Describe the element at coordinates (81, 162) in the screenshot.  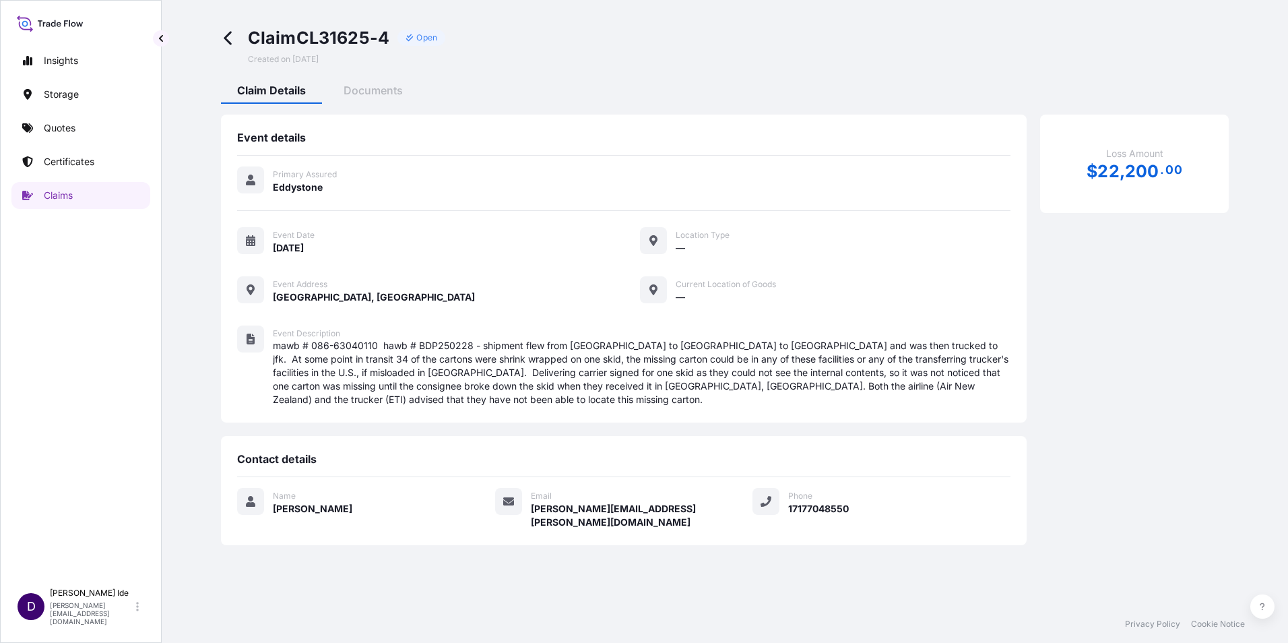
I see `a: Certificates` at that location.